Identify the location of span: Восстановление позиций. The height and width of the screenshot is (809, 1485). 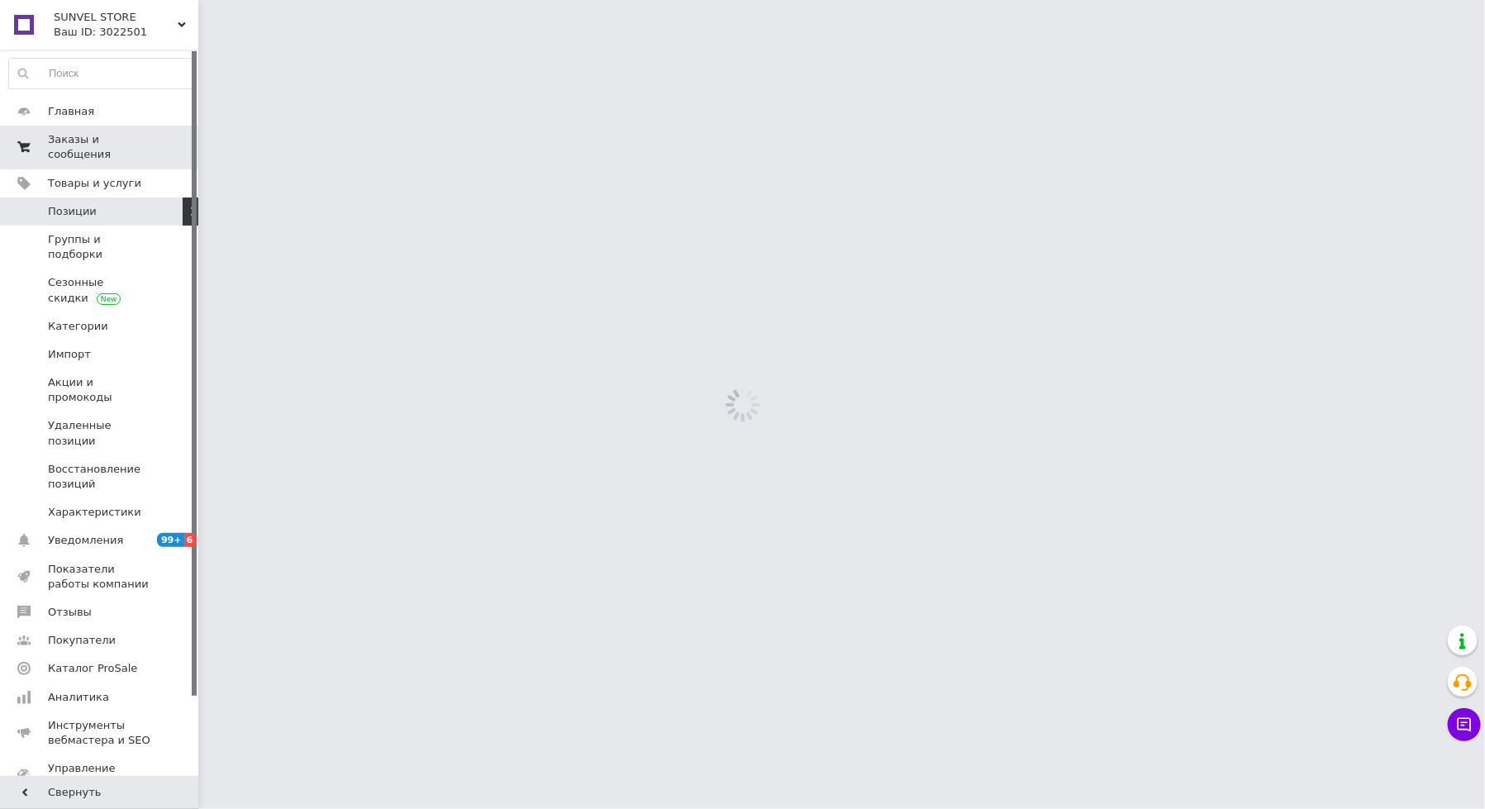
(100, 477).